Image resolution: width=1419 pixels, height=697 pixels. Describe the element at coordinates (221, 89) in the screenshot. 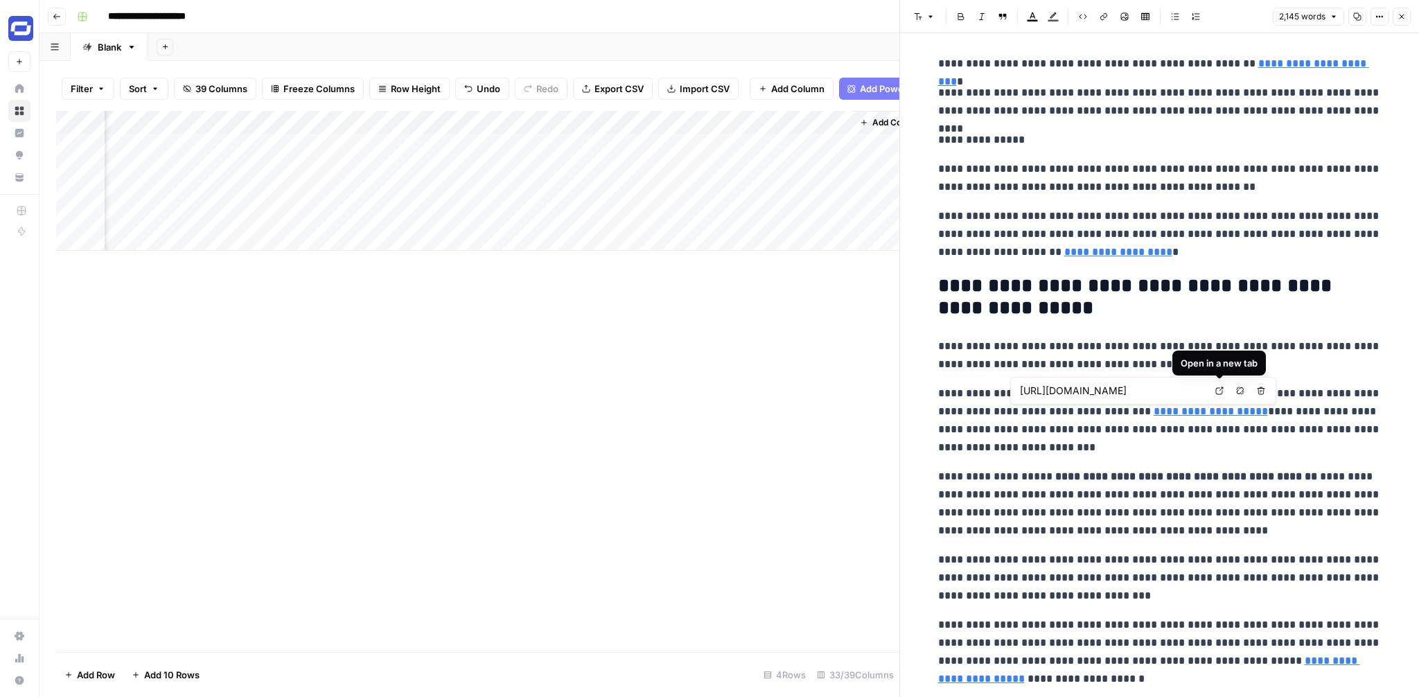

I see `span: 39 Columns` at that location.